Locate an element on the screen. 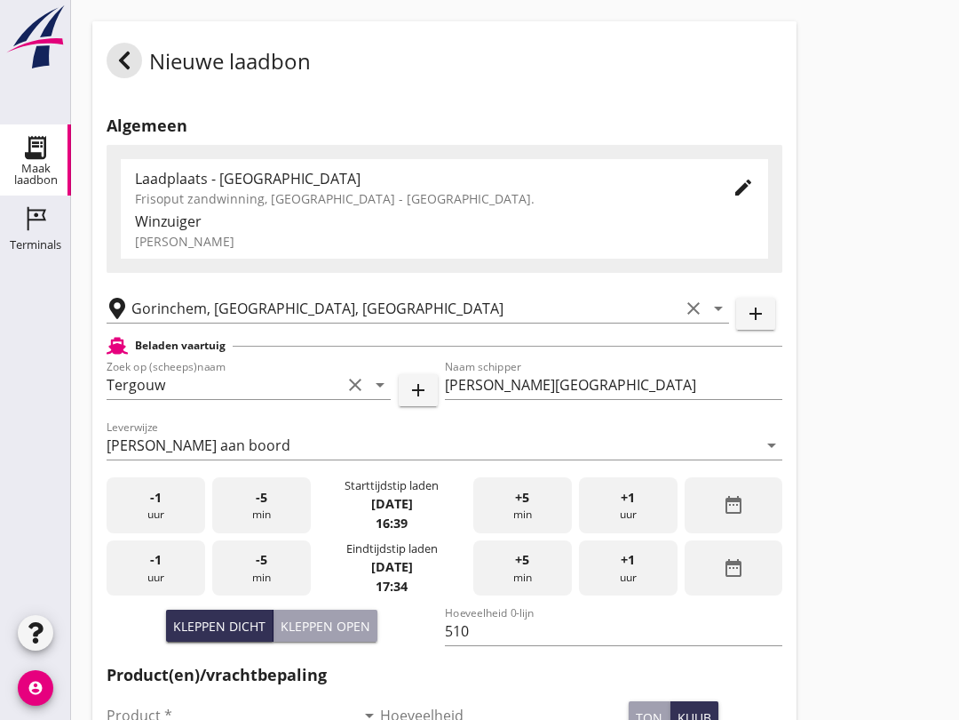  div: Eindtijdstip laden is located at coordinates (392, 548).